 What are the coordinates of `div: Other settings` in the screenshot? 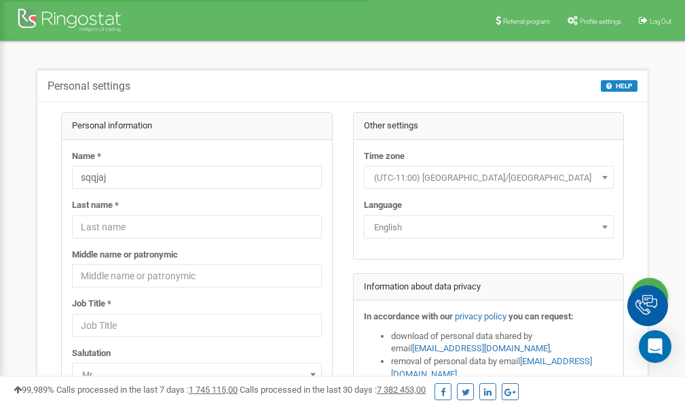 It's located at (489, 126).